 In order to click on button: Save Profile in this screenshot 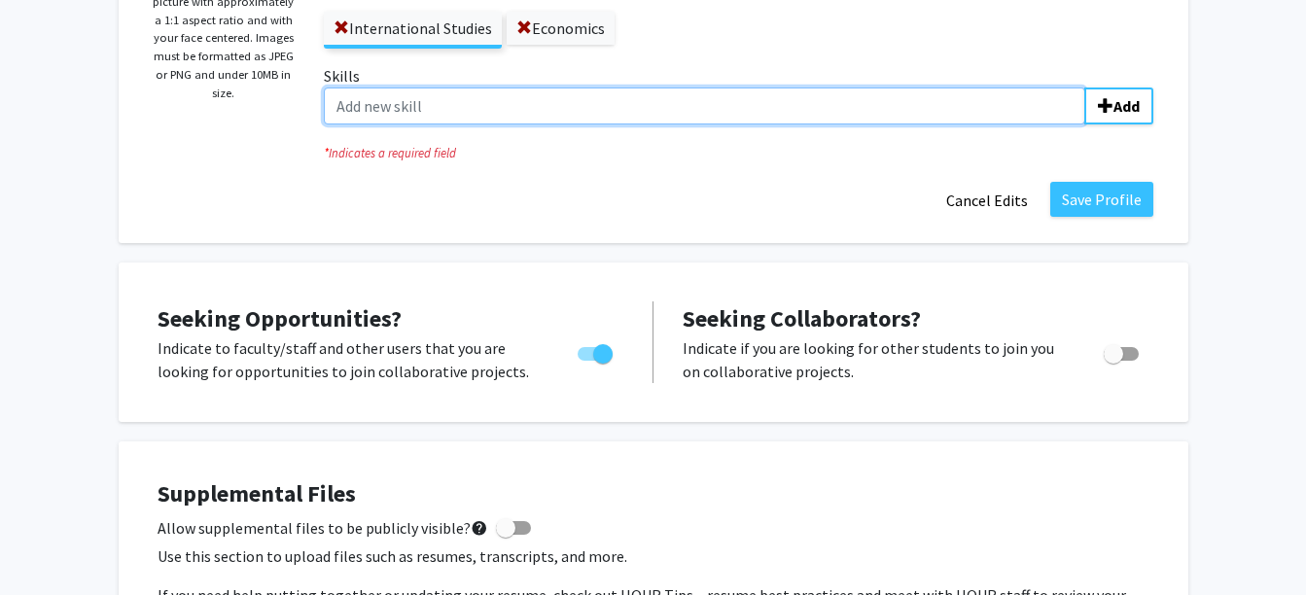, I will do `click(1102, 199)`.